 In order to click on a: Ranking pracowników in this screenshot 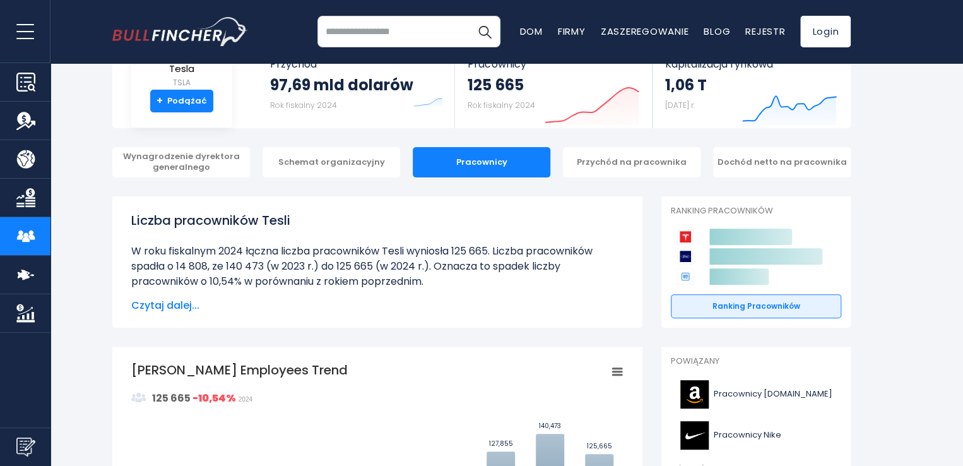, I will do `click(756, 306)`.